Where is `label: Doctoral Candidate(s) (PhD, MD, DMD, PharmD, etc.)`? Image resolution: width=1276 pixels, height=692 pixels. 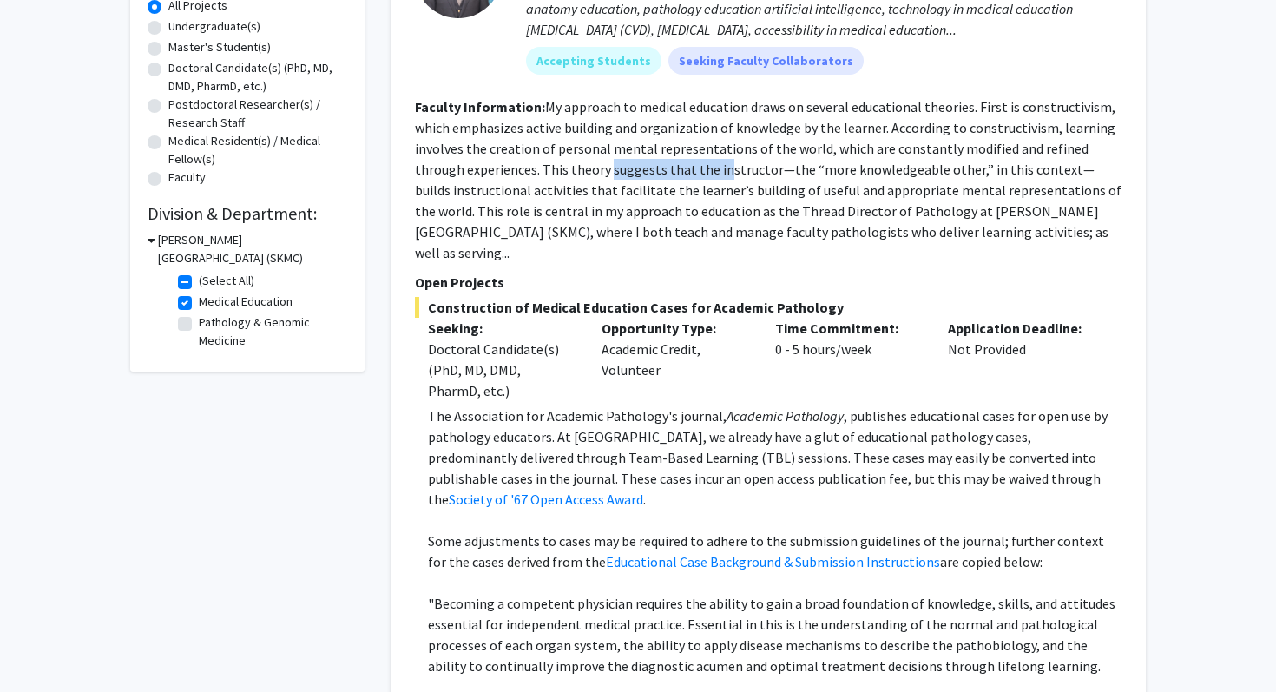
label: Doctoral Candidate(s) (PhD, MD, DMD, PharmD, etc.) is located at coordinates (258, 77).